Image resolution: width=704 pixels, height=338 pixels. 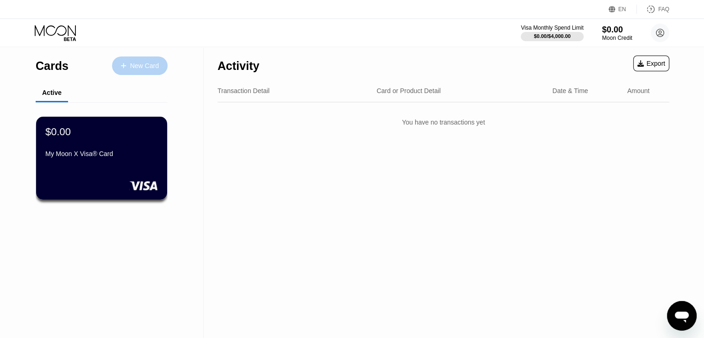 I want to click on div: $0.00 / $4,000.00, so click(x=552, y=36).